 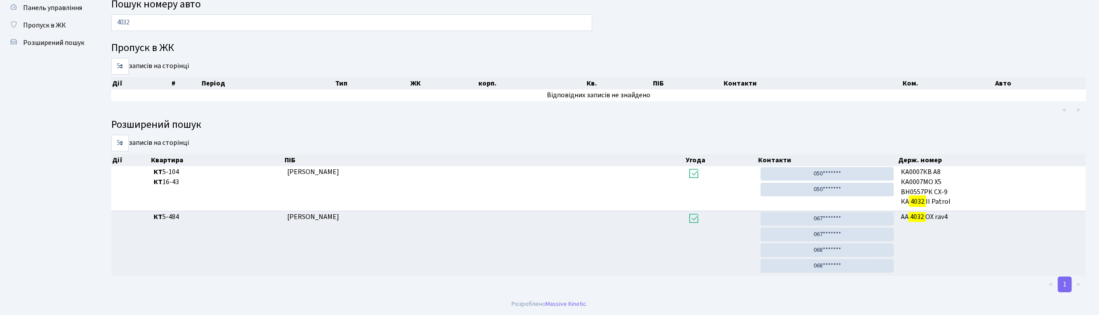 I want to click on th: Тип, so click(x=372, y=83).